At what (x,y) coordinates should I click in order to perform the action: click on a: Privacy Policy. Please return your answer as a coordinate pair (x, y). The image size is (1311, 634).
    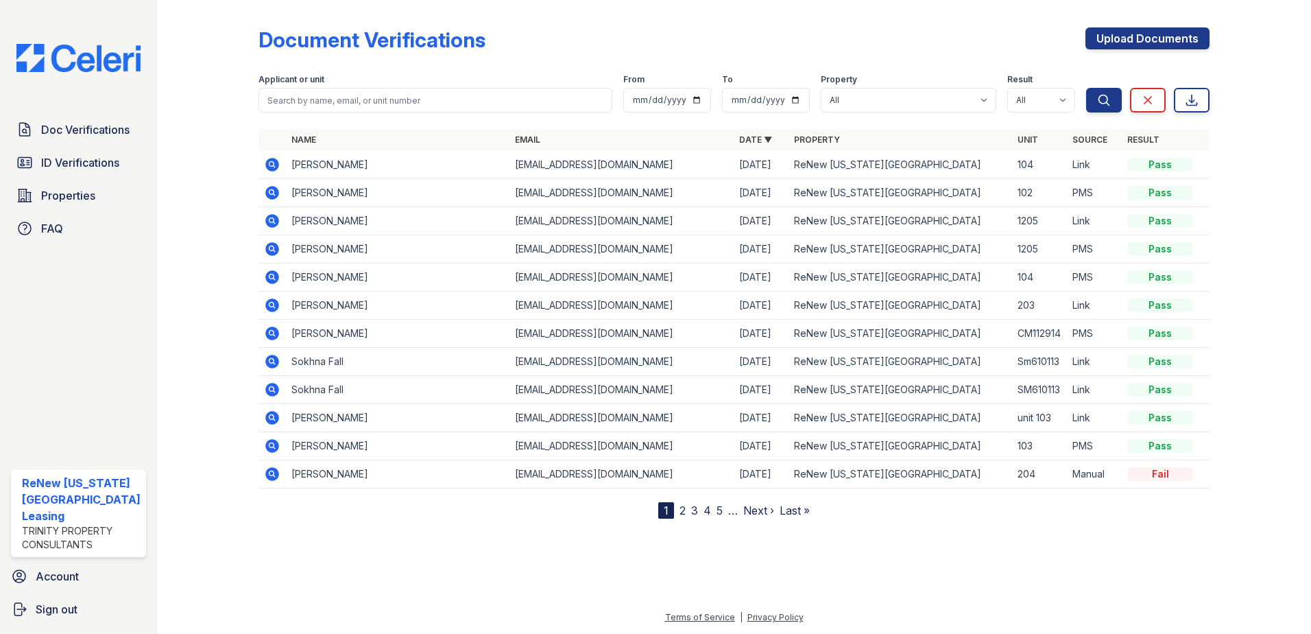
    Looking at the image, I should click on (776, 617).